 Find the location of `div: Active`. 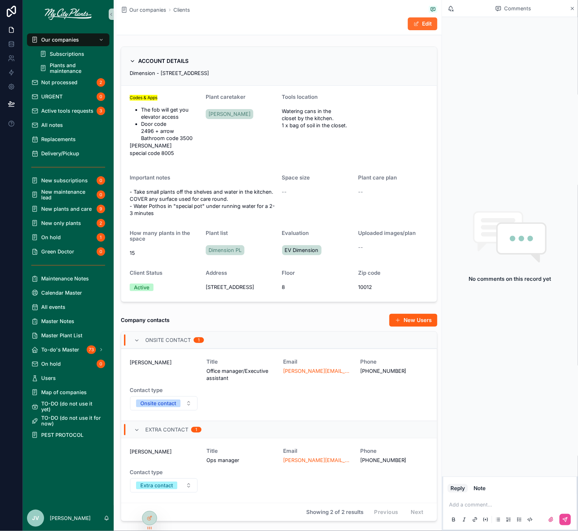

div: Active is located at coordinates (141, 288).